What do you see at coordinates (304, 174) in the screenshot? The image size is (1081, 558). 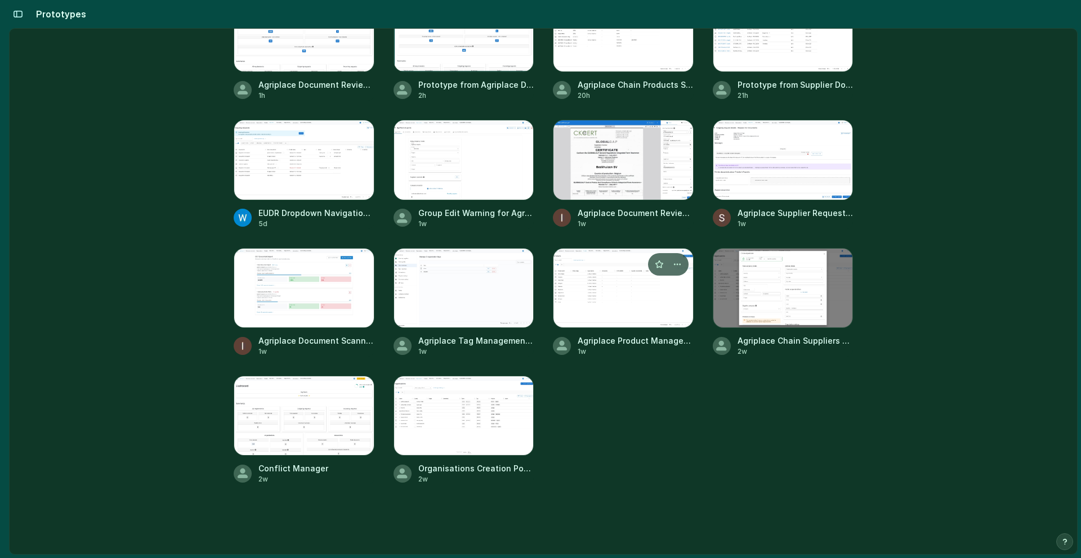 I see `a: EUDR Dropdown Navigation & Collection PageEUDR Dropdown Navigation & Collection Page5d` at bounding box center [304, 174].